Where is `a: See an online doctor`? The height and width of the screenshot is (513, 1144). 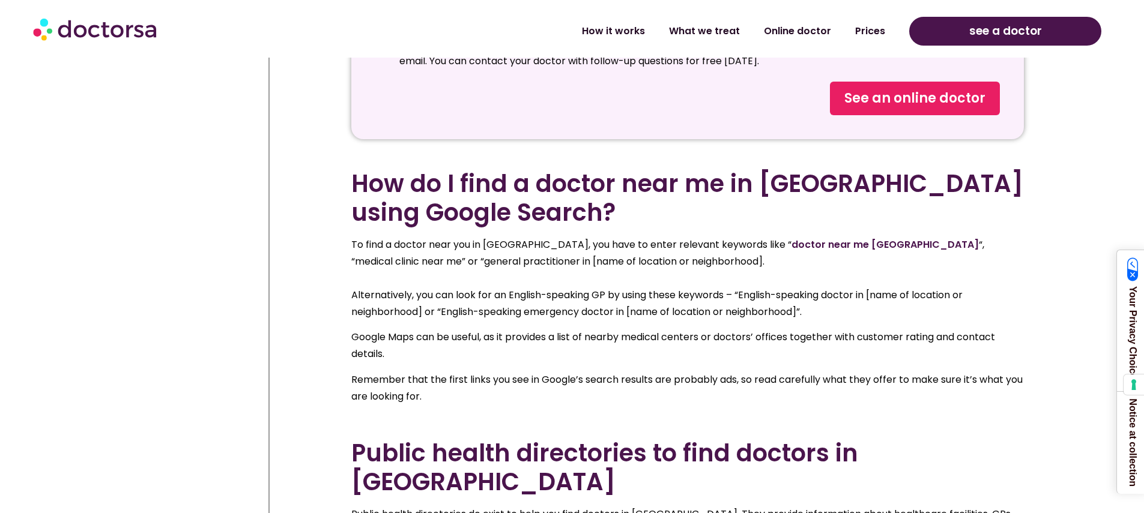
a: See an online doctor is located at coordinates (915, 98).